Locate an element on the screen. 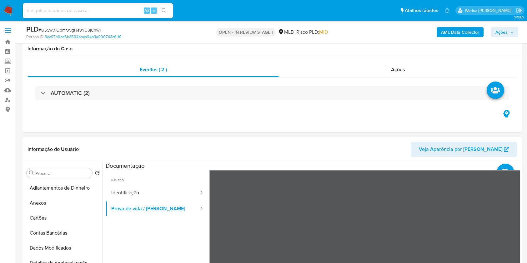 The image size is (527, 263). p: OPEN - IN REVIEW STAGE I is located at coordinates (246, 32).